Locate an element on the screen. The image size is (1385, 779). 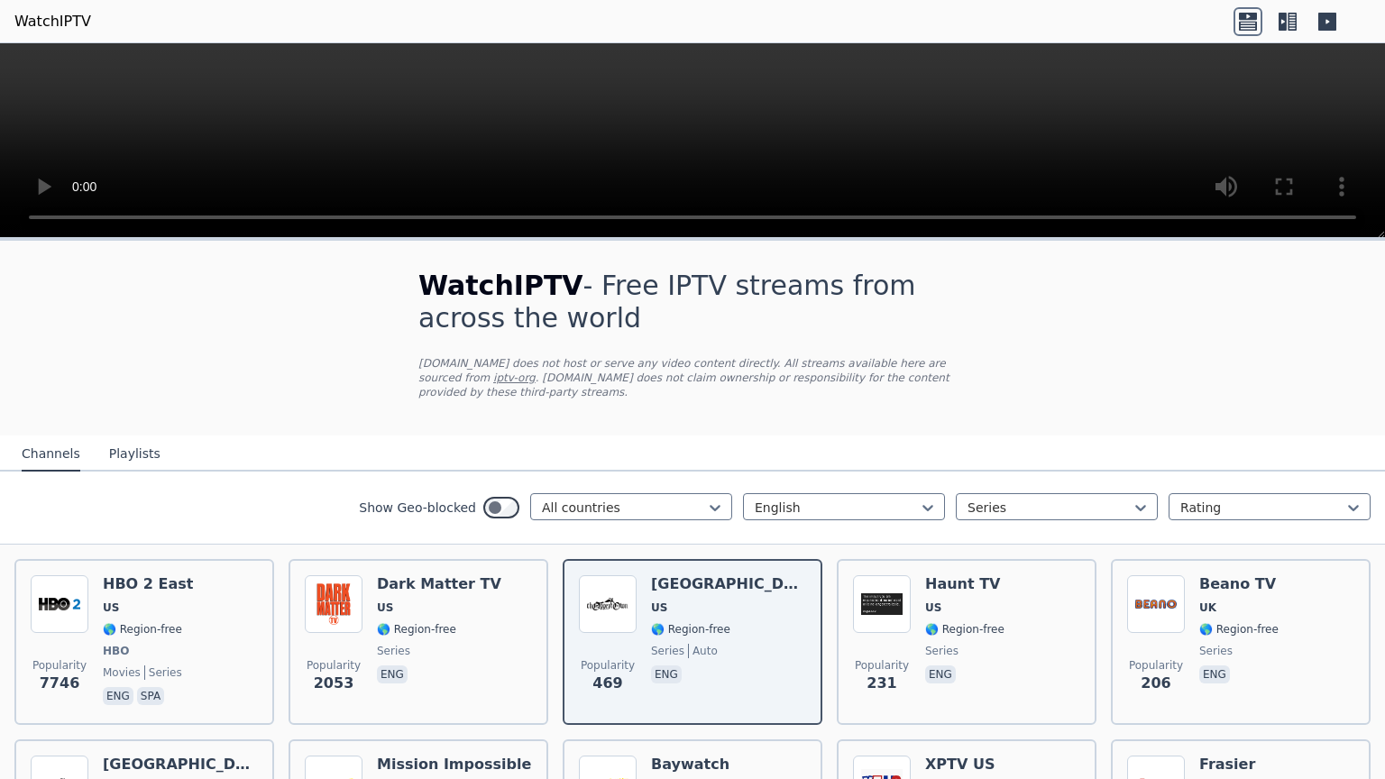
label: Show Geo-blocked is located at coordinates (418, 508).